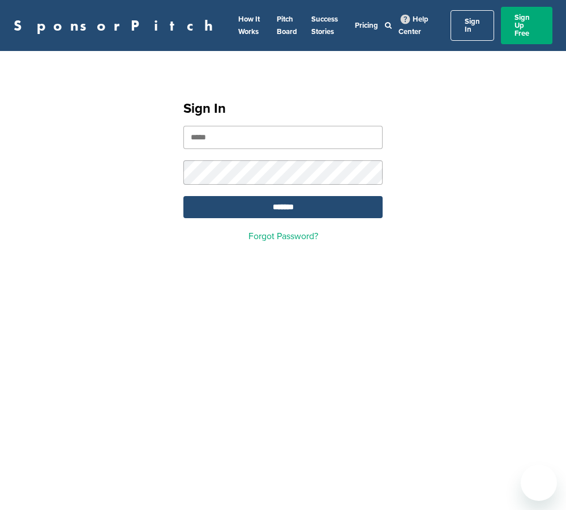 Image resolution: width=566 pixels, height=510 pixels. What do you see at coordinates (325, 25) in the screenshot?
I see `a: Success Stories` at bounding box center [325, 25].